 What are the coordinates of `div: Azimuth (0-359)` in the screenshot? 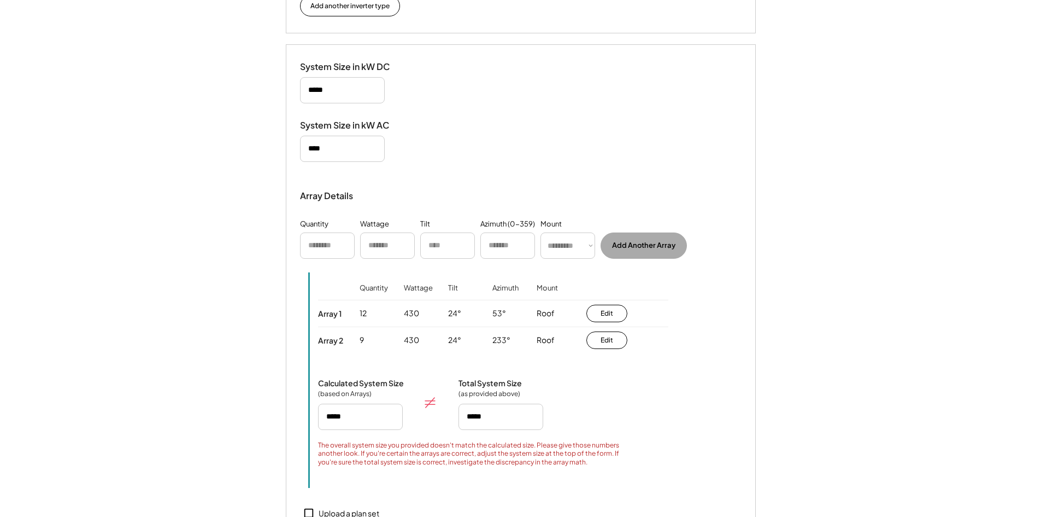 It's located at (508, 224).